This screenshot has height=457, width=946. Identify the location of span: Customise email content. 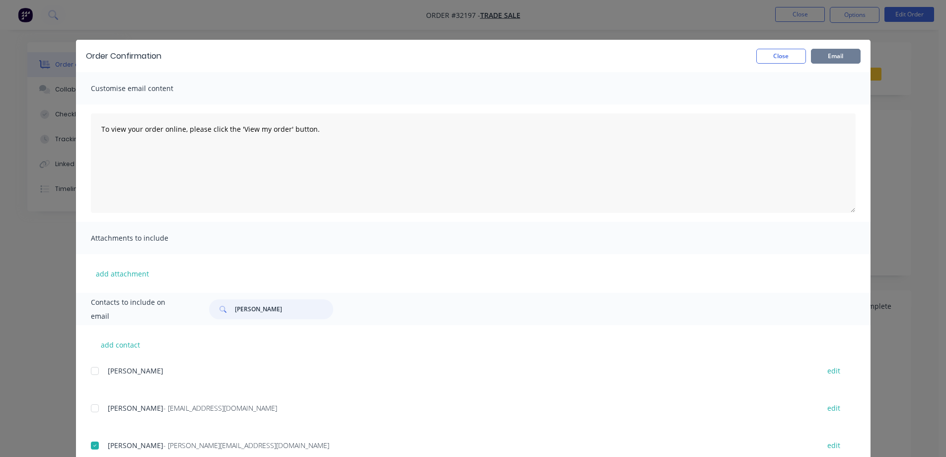
(146, 88).